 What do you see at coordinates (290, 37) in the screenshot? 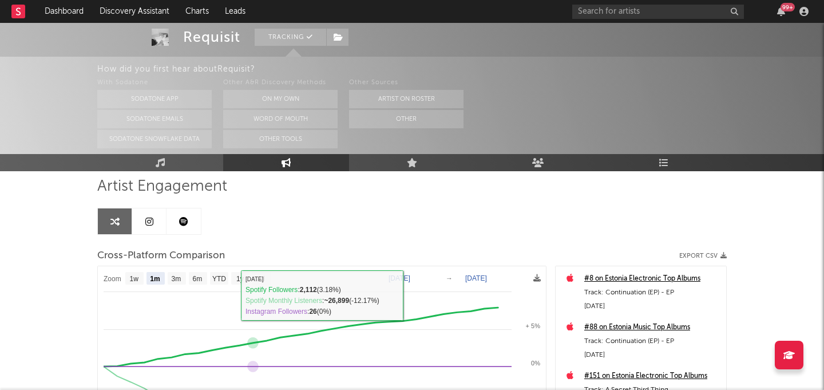
I see `button: Tracking` at bounding box center [290, 37].